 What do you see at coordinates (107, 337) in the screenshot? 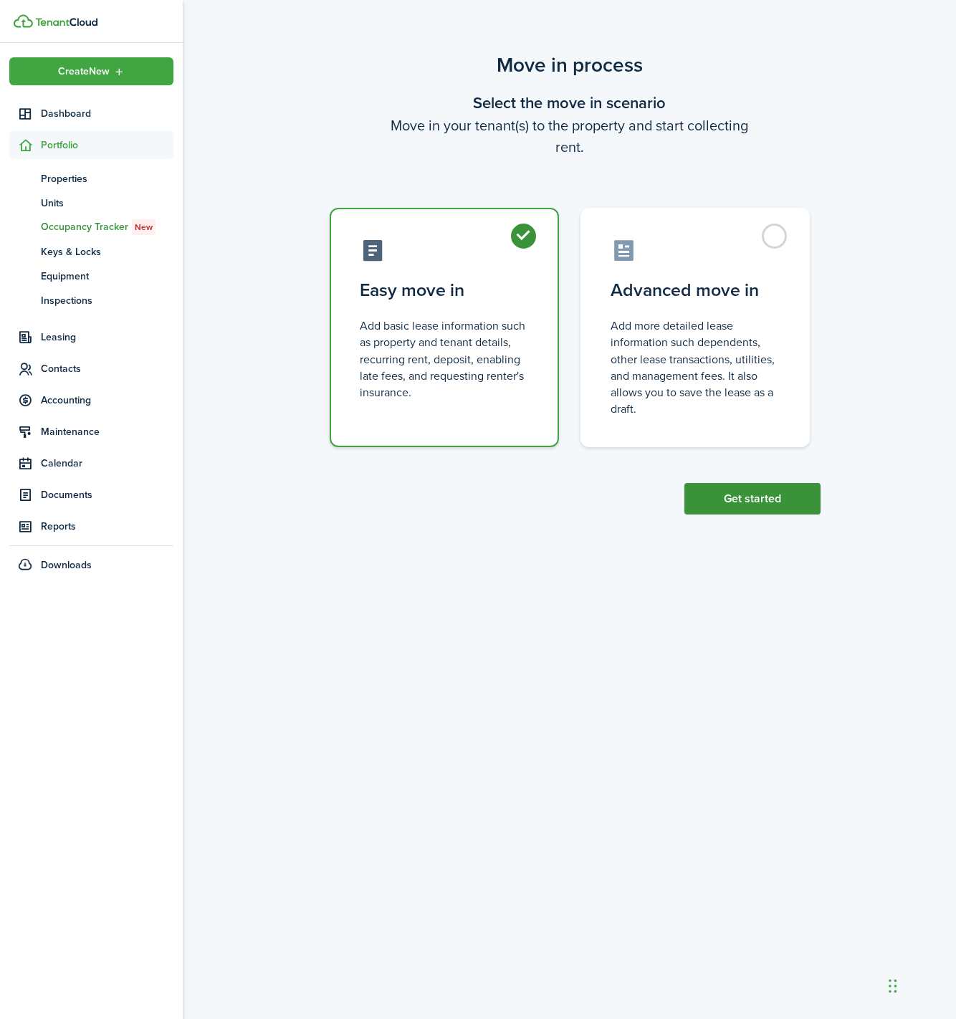
I see `span: Leasing` at bounding box center [107, 337].